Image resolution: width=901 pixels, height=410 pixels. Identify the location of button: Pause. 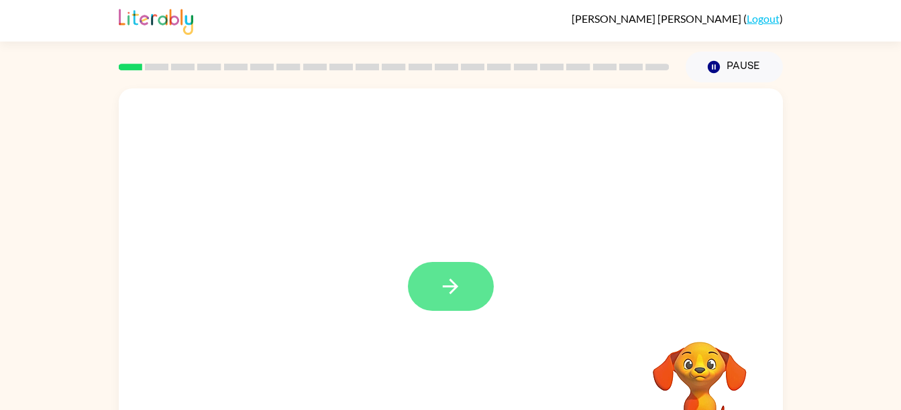
(734, 67).